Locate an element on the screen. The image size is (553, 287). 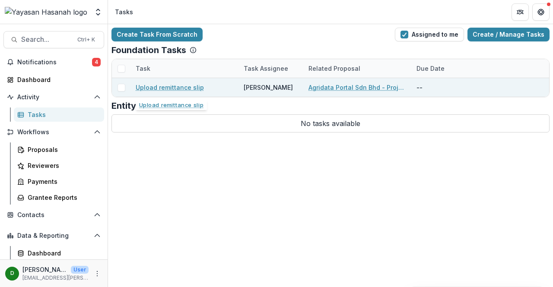
span: 4 is located at coordinates (96, 62).